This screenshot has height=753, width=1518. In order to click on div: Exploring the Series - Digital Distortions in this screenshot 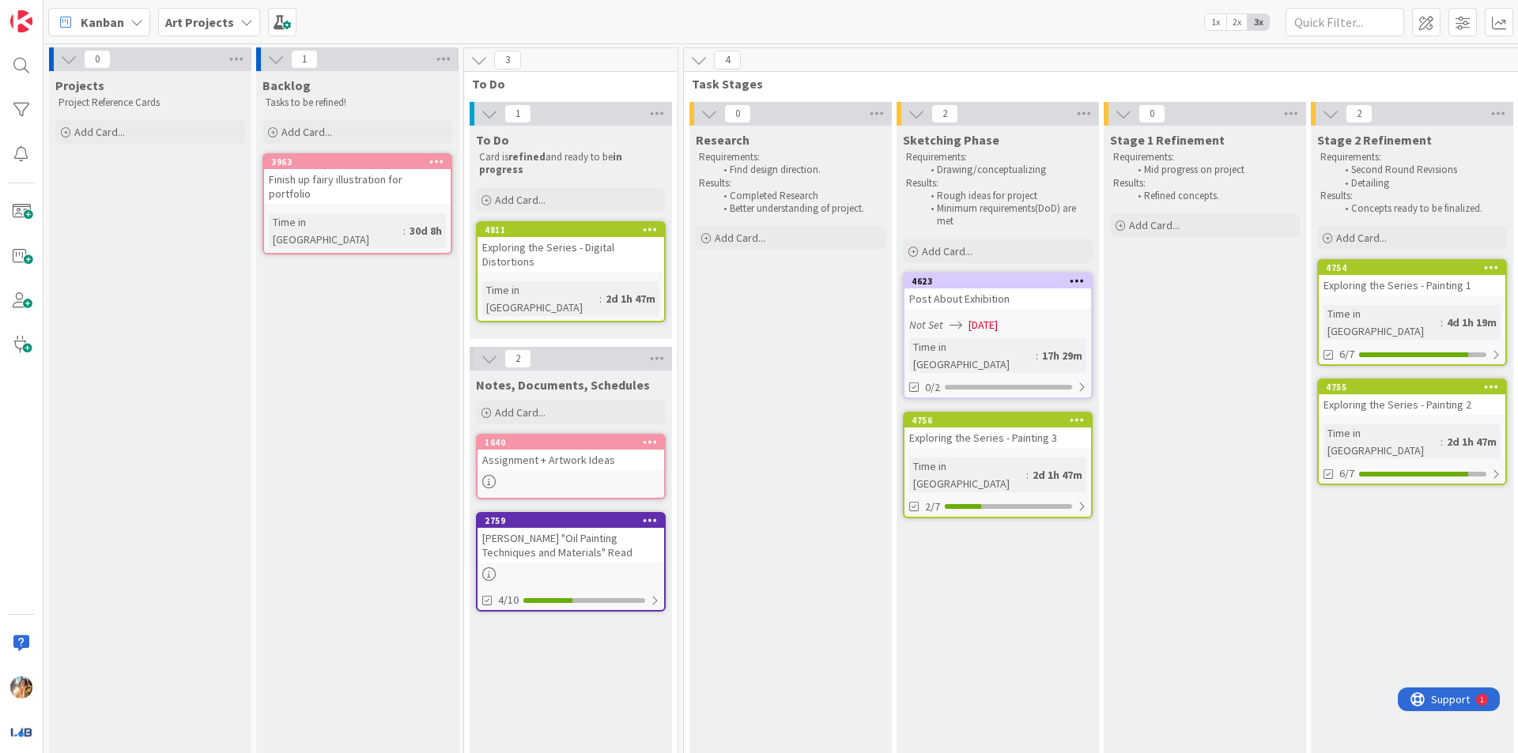, I will do `click(571, 255)`.